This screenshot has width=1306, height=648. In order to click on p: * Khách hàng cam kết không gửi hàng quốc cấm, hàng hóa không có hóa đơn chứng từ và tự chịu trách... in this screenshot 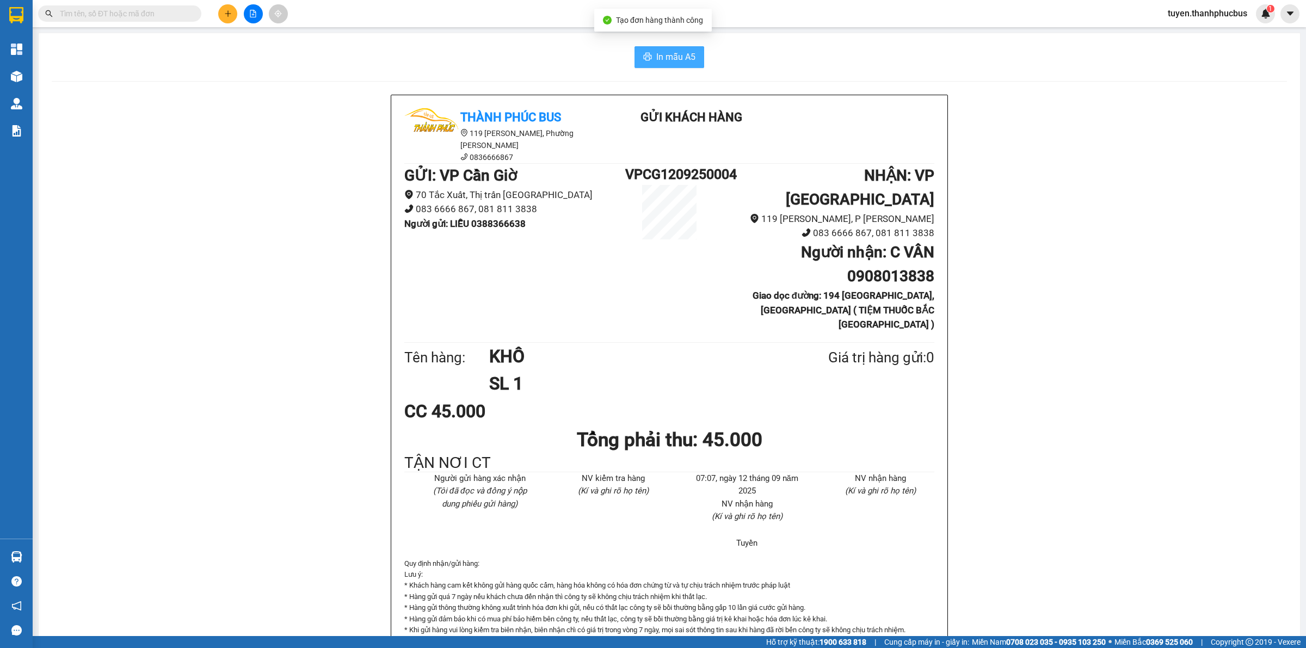, I will do `click(669, 586)`.